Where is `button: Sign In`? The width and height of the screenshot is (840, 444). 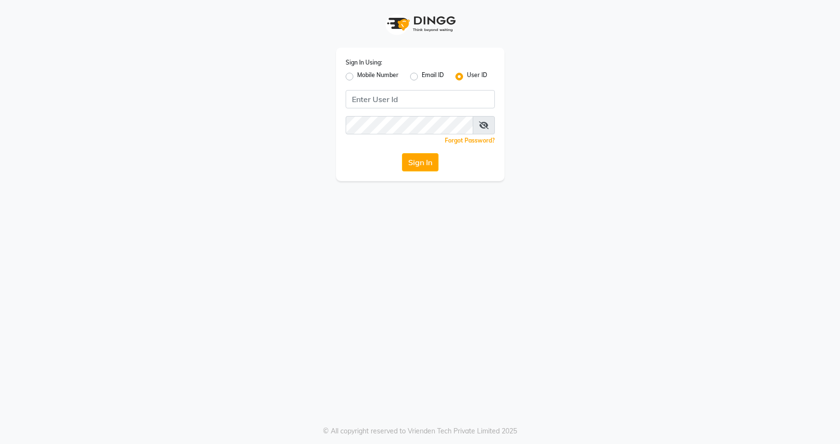
button: Sign In is located at coordinates (420, 162).